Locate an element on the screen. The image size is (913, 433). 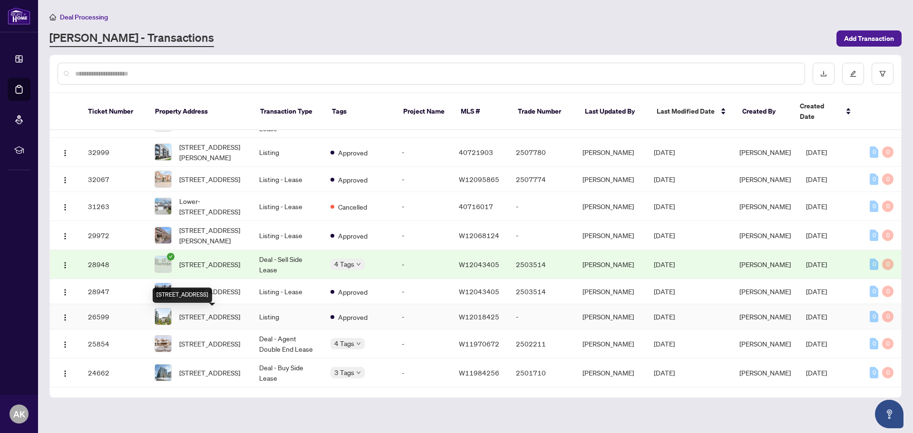
span: filter is located at coordinates (883, 74).